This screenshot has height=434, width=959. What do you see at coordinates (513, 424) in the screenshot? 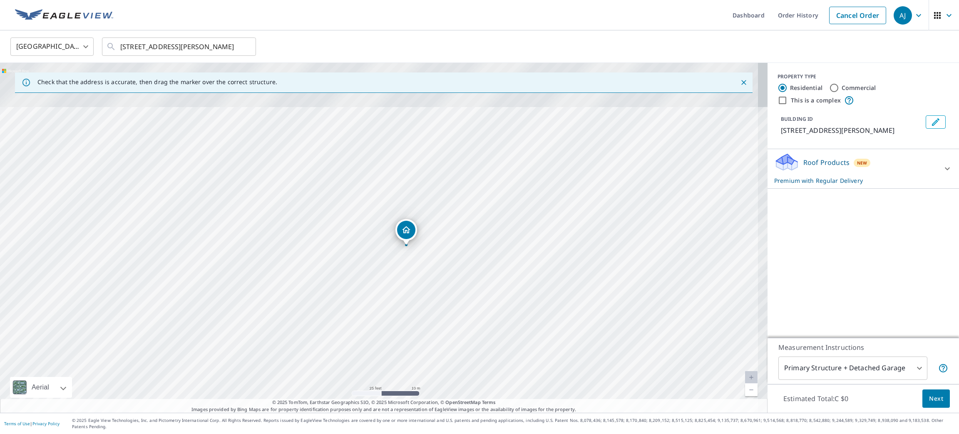
I see `p: © 2025 Eagle View Technologies, Inc. and Pictometry International Corp. All Rights Reserved. Repo...` at bounding box center [513, 424].